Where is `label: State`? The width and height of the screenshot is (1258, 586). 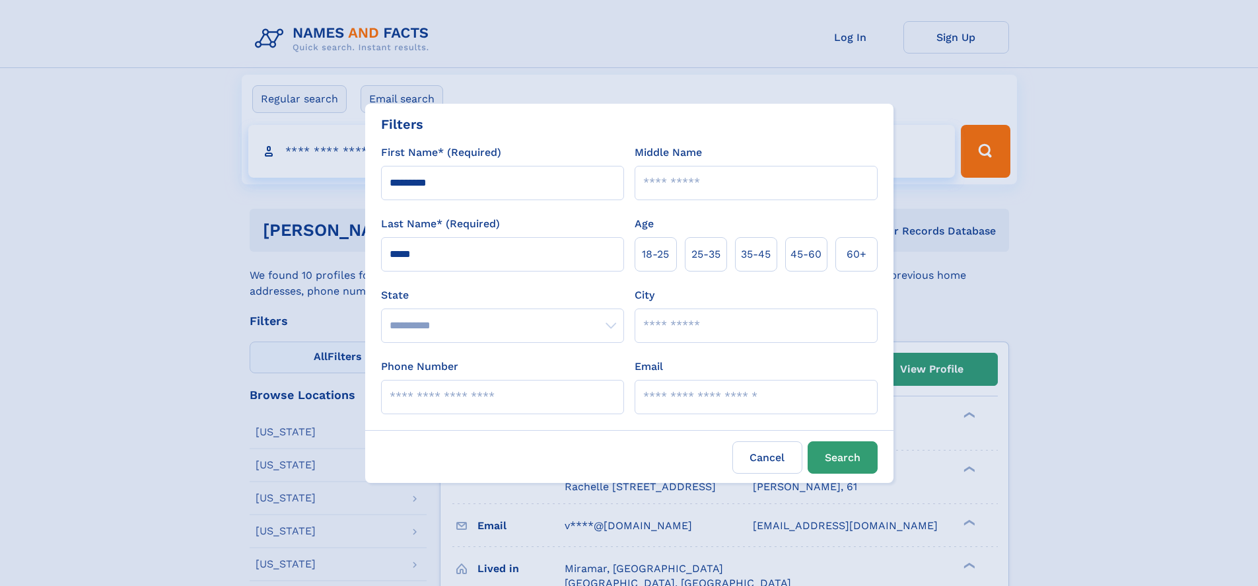 label: State is located at coordinates (503, 295).